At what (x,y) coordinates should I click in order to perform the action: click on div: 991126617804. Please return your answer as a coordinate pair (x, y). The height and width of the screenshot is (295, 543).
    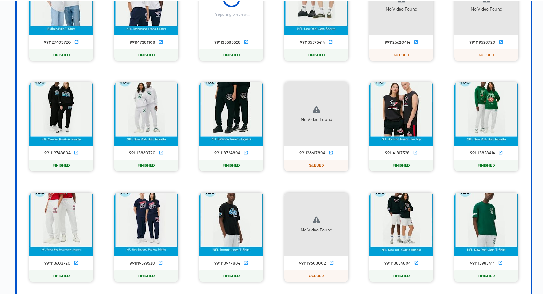
    Looking at the image, I should click on (312, 152).